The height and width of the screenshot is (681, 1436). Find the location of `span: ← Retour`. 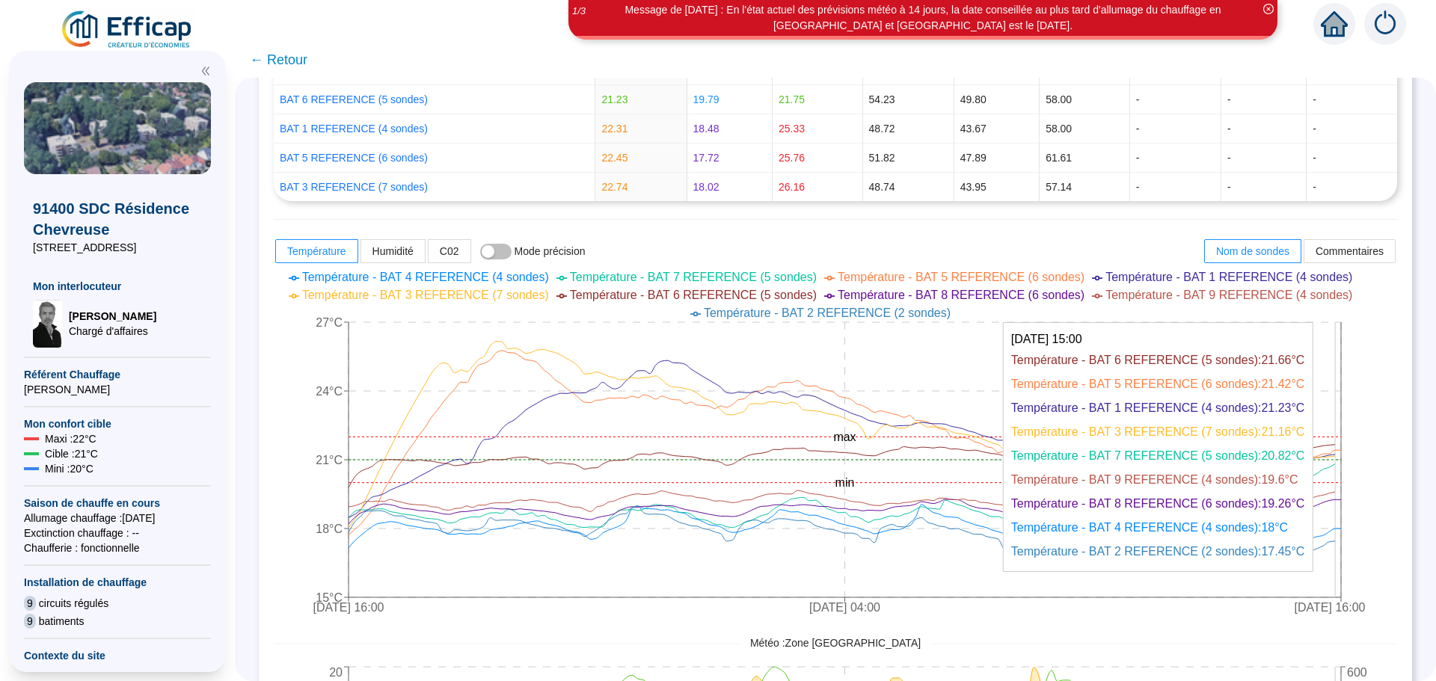

span: ← Retour is located at coordinates (278, 60).